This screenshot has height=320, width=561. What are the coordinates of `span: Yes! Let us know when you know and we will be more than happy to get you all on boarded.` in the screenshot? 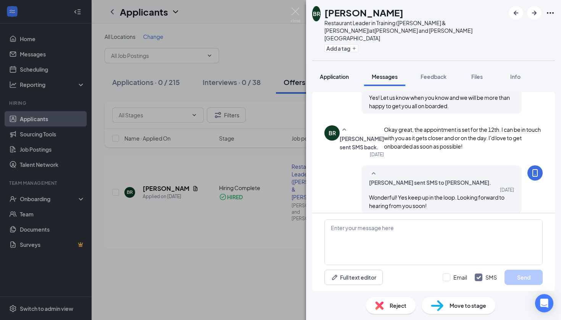 It's located at (439, 102).